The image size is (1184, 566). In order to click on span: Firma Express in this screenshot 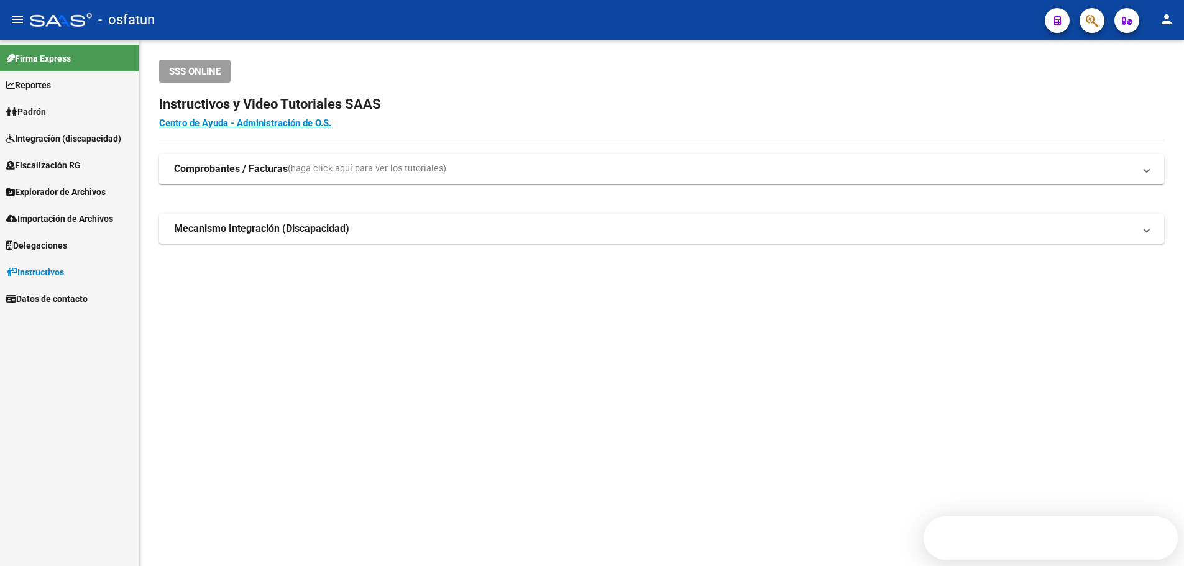, I will do `click(39, 58)`.